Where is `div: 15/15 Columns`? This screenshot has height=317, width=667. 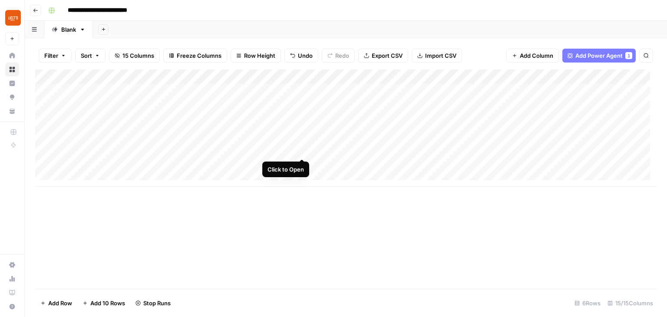
div: 15/15 Columns is located at coordinates (631, 303).